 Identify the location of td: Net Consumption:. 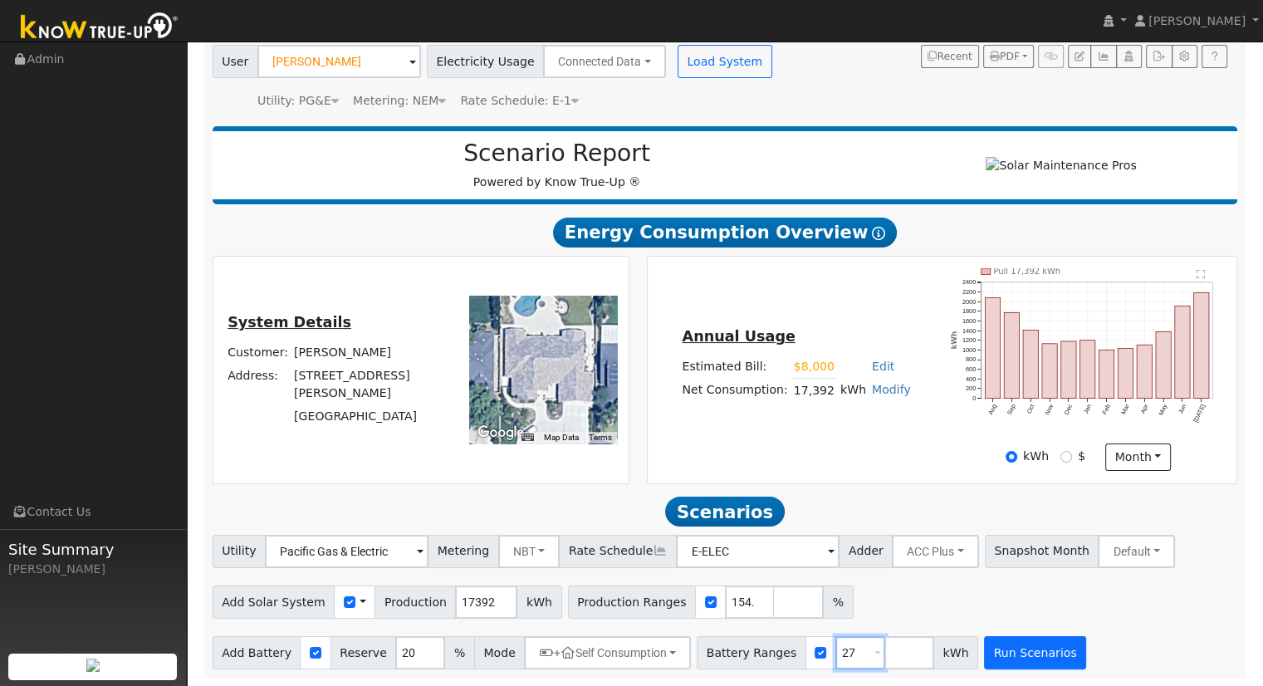
(735, 390).